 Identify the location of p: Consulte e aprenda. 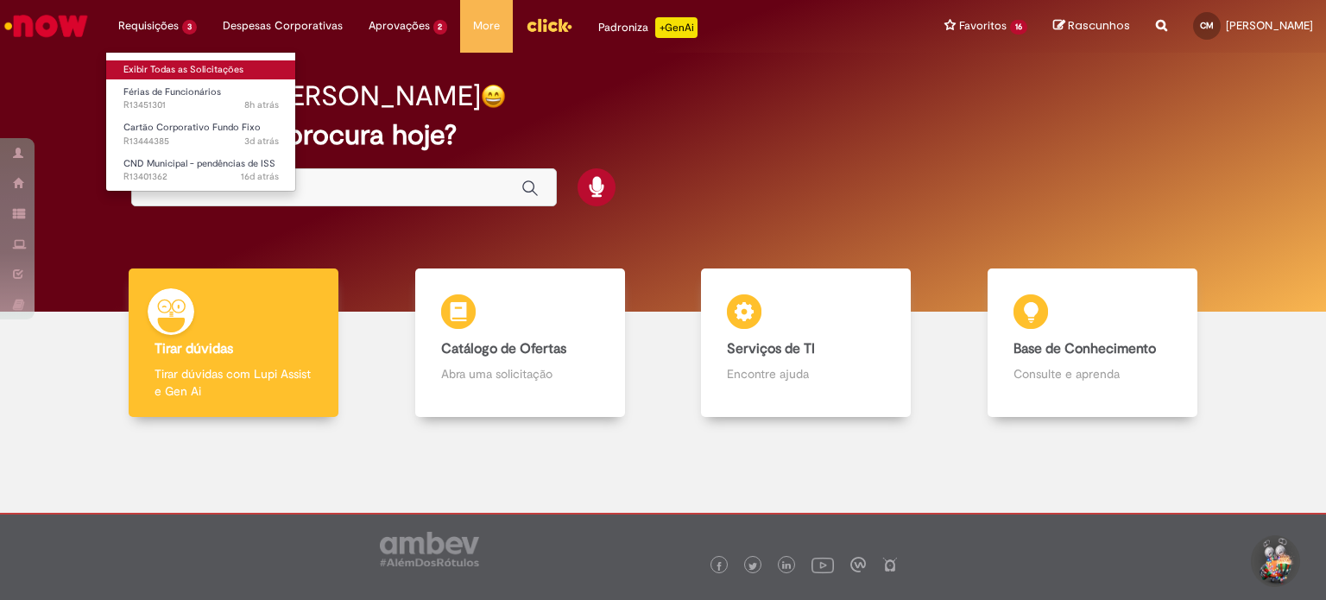
(1092, 374).